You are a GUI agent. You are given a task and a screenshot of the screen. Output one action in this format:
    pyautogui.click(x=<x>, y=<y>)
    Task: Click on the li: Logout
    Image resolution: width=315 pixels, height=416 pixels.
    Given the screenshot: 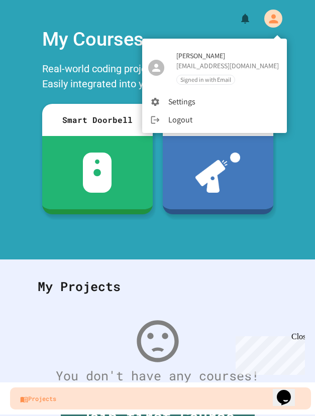 What is the action you would take?
    pyautogui.click(x=214, y=120)
    